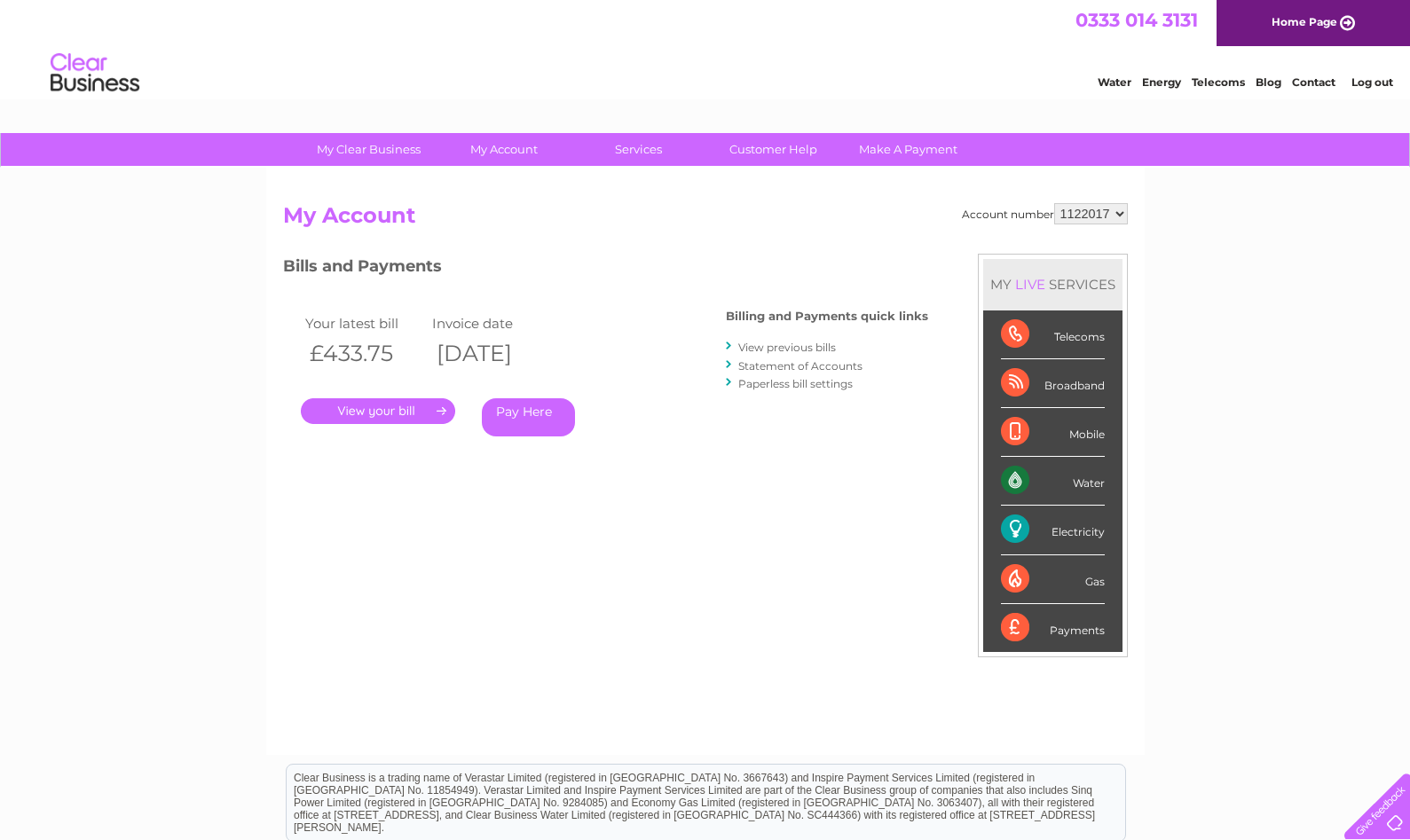  I want to click on a: My Account, so click(503, 149).